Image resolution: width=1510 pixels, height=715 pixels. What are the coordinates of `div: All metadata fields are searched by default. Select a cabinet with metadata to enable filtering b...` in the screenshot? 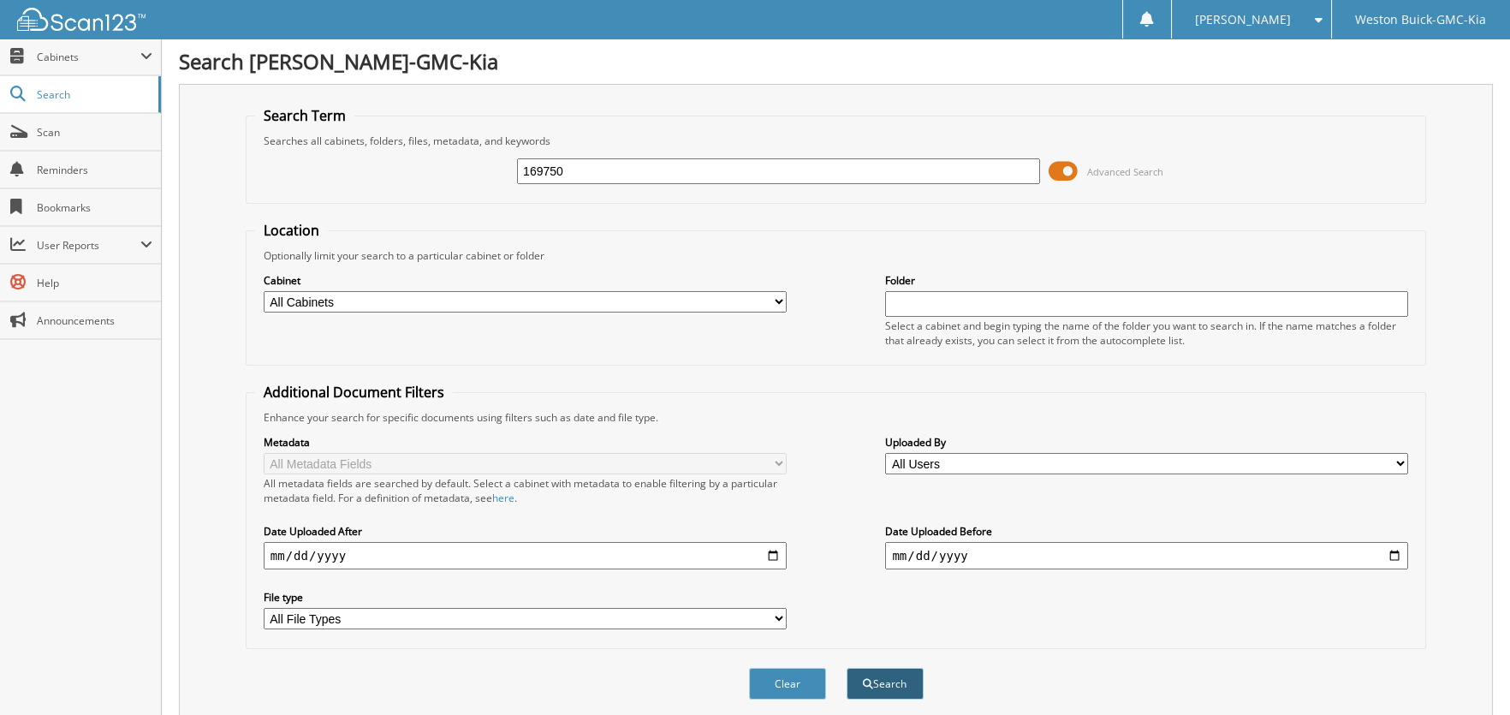 It's located at (525, 490).